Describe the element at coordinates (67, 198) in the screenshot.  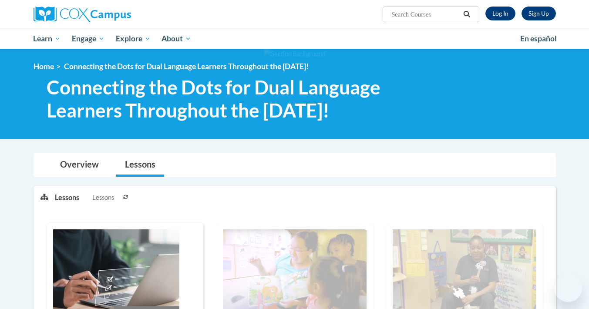
I see `p: Lessons` at that location.